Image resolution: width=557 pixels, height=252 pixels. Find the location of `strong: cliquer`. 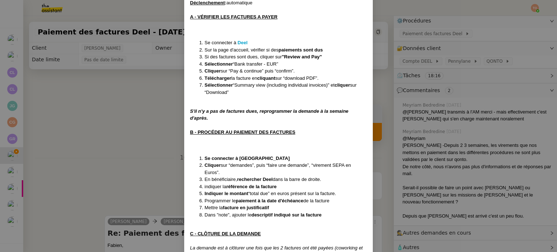

strong: cliquer is located at coordinates (342, 85).